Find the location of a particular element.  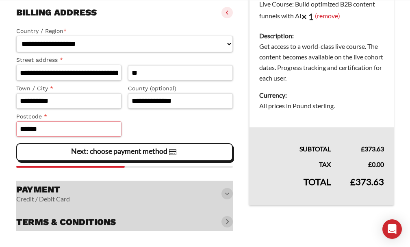

vaadin-button: Next: choose payment method is located at coordinates (124, 152).